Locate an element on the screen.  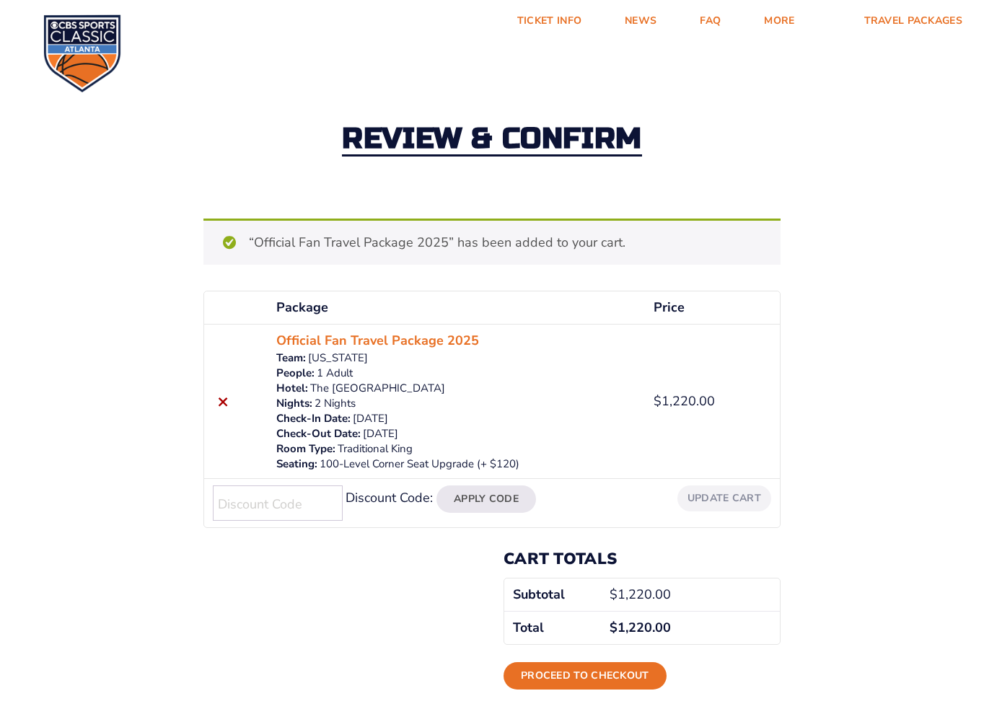
input: Discount Code is located at coordinates (278, 503).